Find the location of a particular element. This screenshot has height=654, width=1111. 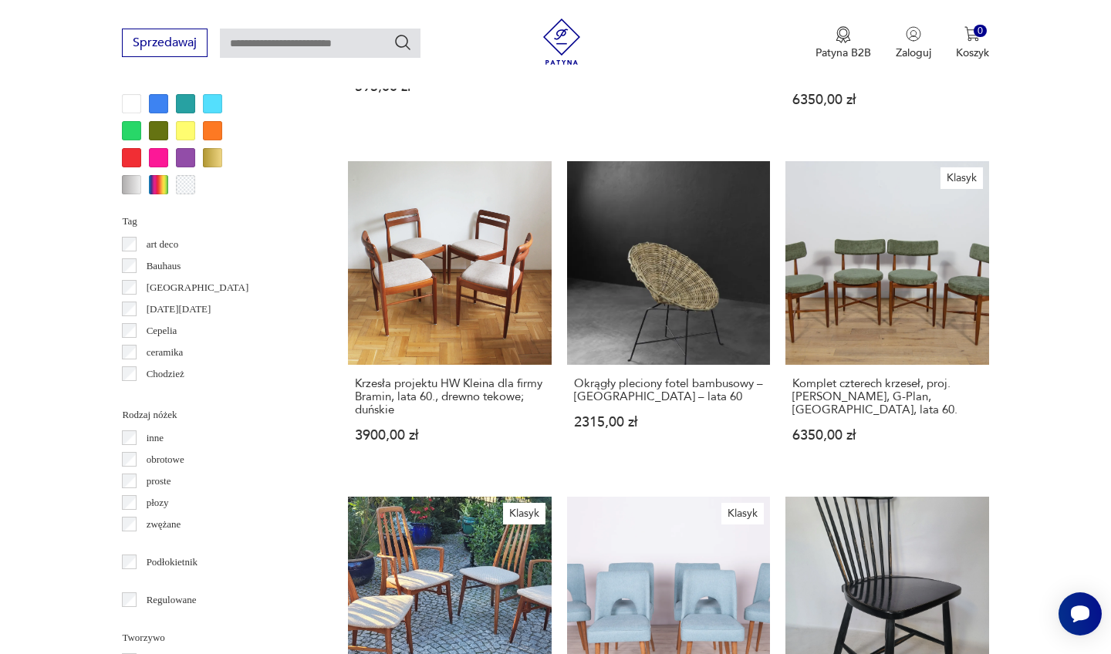

button: Szukaj is located at coordinates (403, 42).